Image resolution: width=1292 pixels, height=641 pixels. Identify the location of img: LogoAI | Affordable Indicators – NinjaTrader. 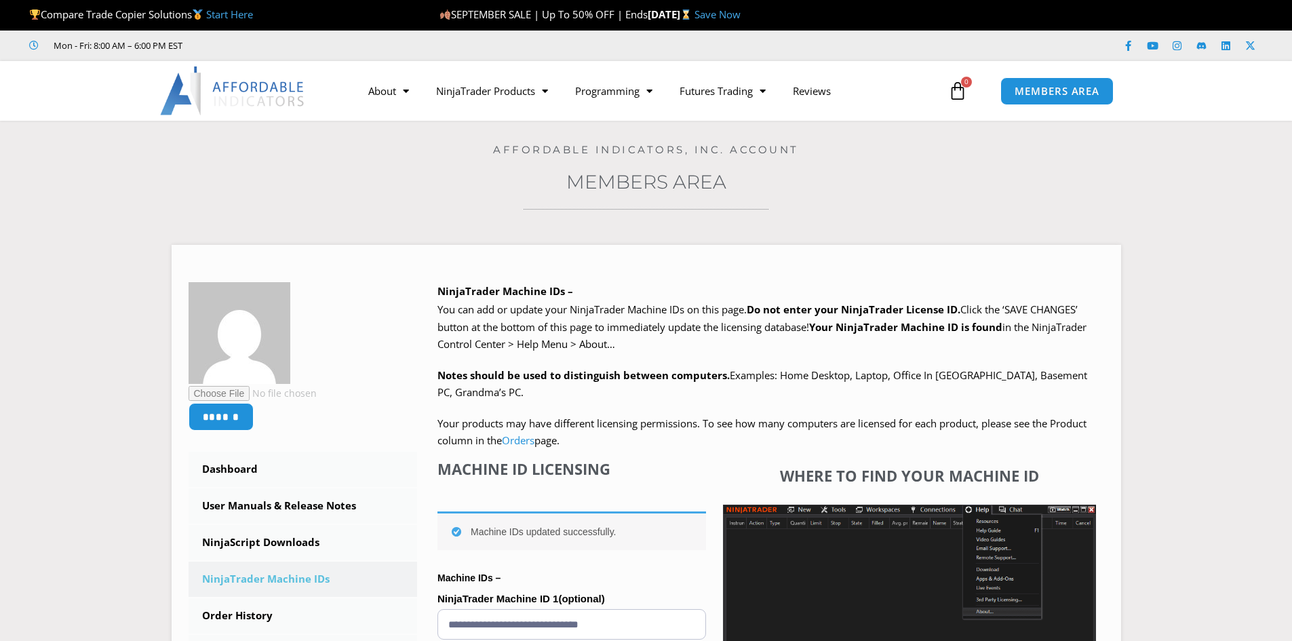
(233, 91).